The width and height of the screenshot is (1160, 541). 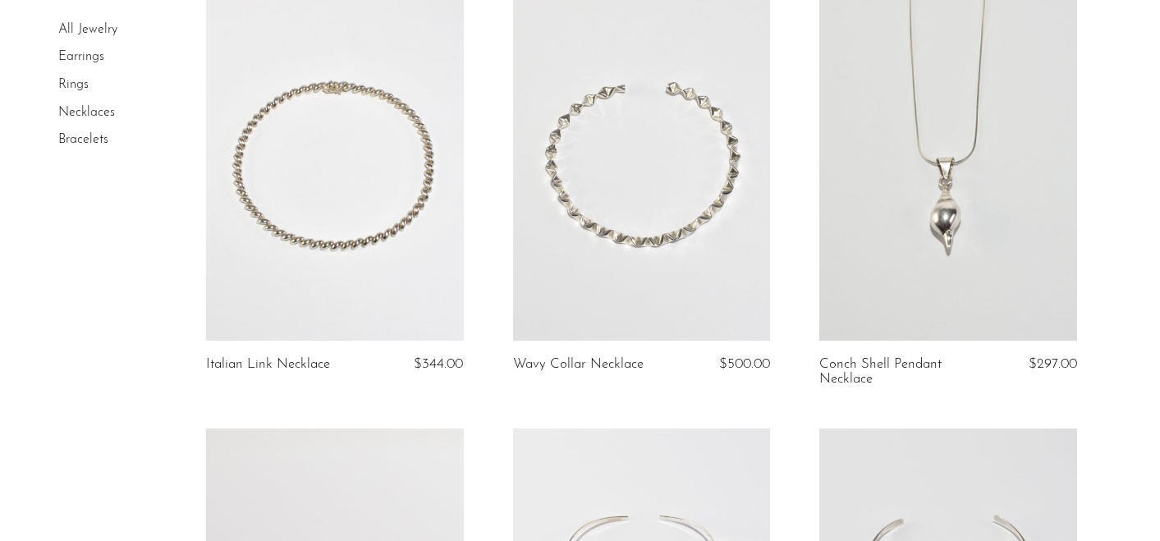 I want to click on a: Rings, so click(x=73, y=85).